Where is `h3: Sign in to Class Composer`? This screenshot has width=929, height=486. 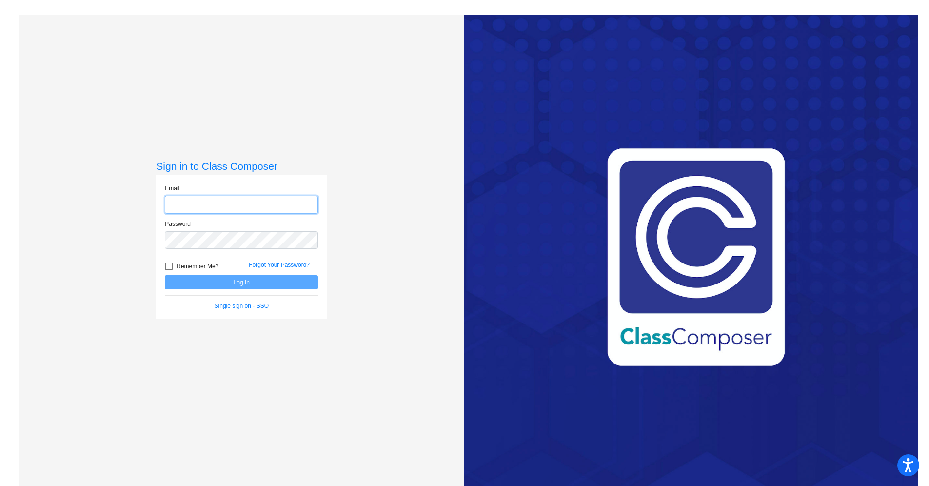
h3: Sign in to Class Composer is located at coordinates (241, 166).